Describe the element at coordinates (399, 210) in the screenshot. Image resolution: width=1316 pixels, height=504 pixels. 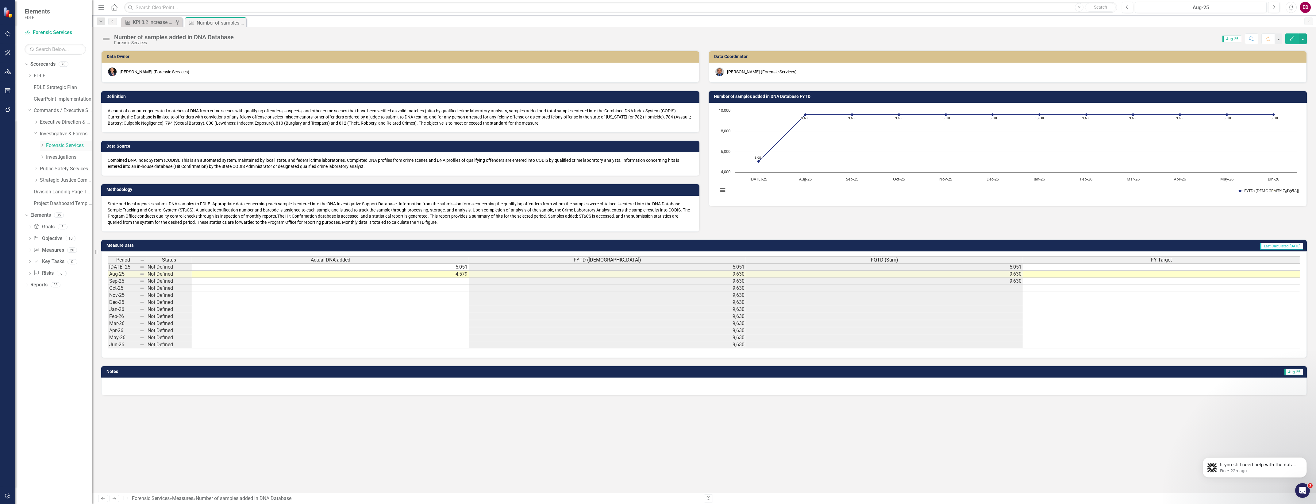
I see `span: State and local agencies submit DNA samples to FDLE. Appropriate data concerning each sample is e...` at that location.